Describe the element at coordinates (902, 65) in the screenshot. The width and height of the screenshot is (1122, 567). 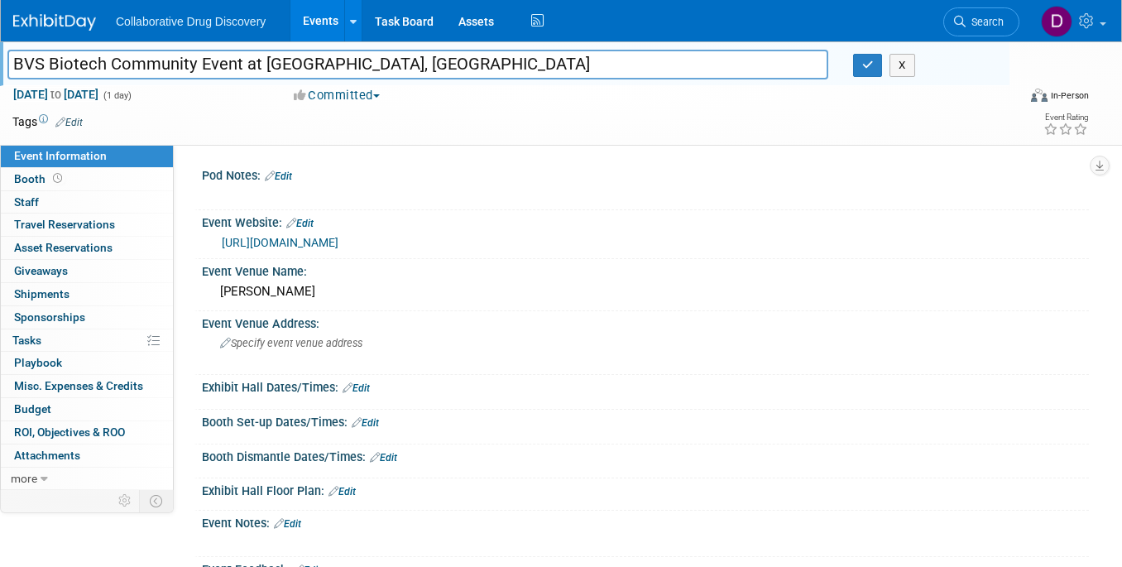
I see `button: X` at that location.